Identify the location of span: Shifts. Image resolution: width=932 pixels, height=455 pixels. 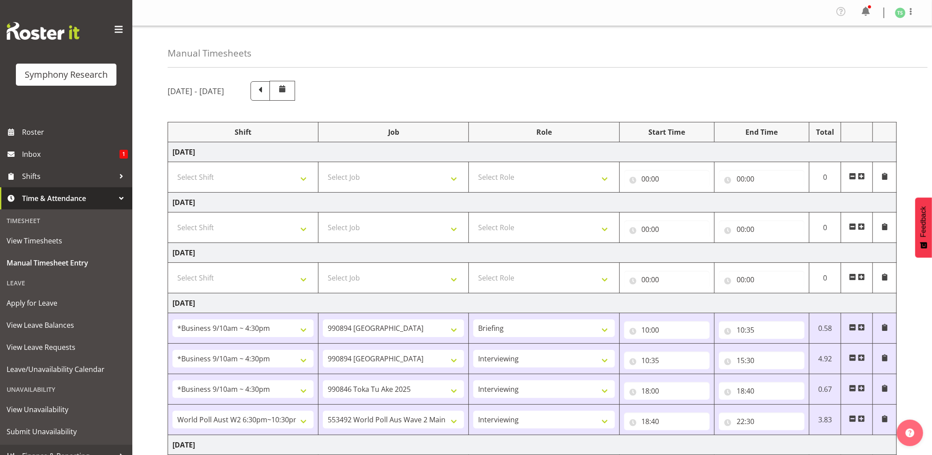
(68, 176).